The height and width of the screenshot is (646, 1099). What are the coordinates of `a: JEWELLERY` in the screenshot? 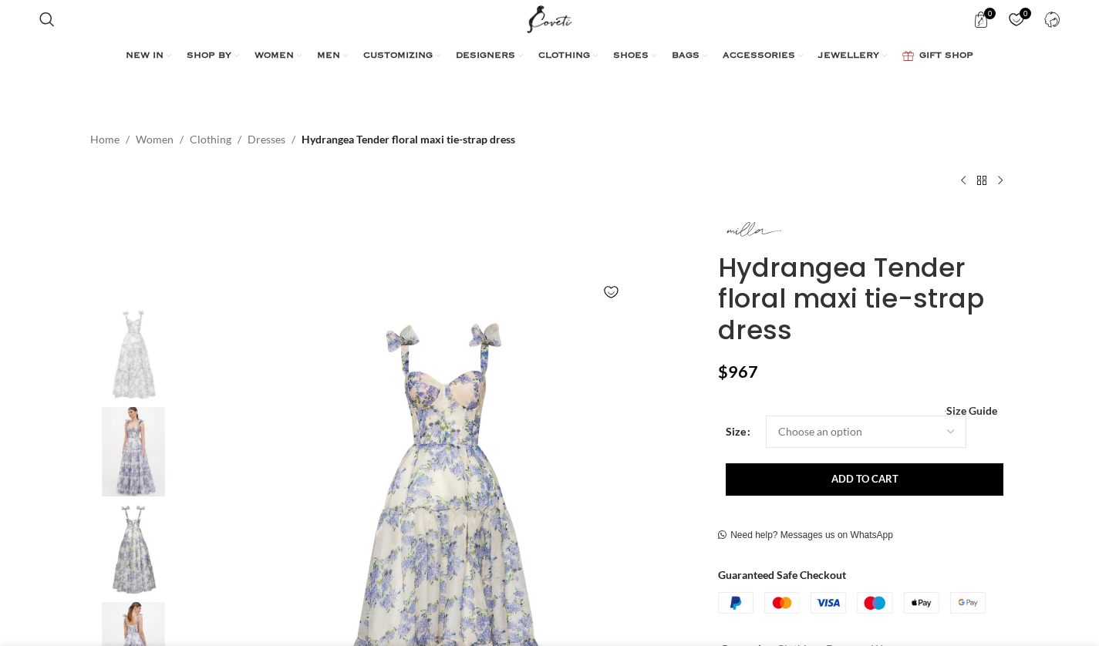 It's located at (852, 56).